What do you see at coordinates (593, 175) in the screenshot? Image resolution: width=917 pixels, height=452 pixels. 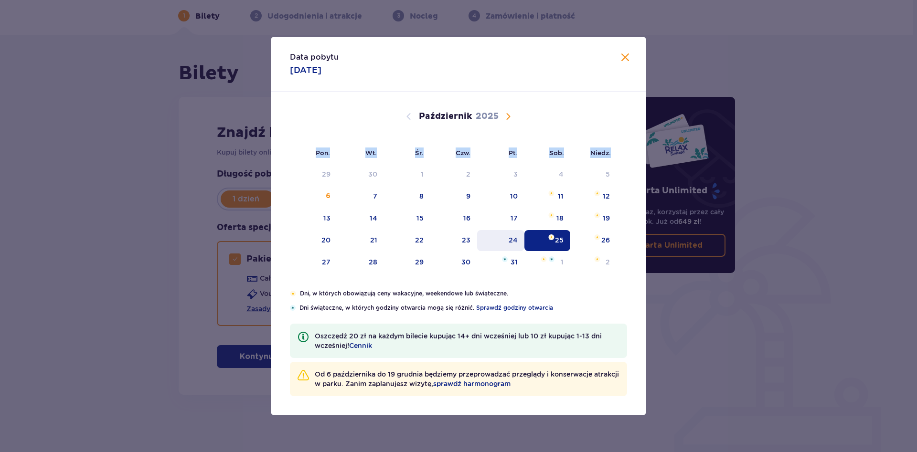 I see `td: Data niedostępna. niedziela, 5 października 2025` at bounding box center [593, 175].